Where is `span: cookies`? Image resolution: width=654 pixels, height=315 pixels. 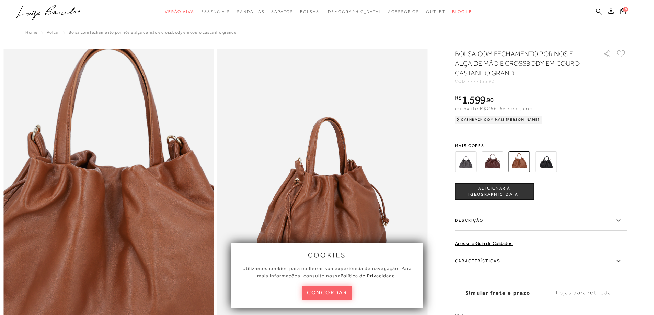
span: cookies is located at coordinates (327, 255).